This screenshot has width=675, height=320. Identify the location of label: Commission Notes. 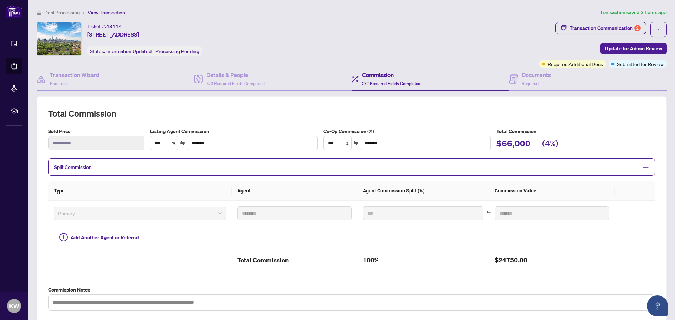
(352, 290).